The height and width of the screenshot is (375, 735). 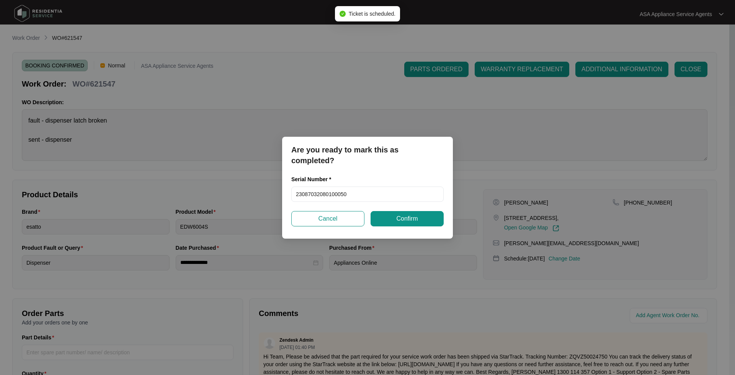 I want to click on p: completed?, so click(x=368, y=160).